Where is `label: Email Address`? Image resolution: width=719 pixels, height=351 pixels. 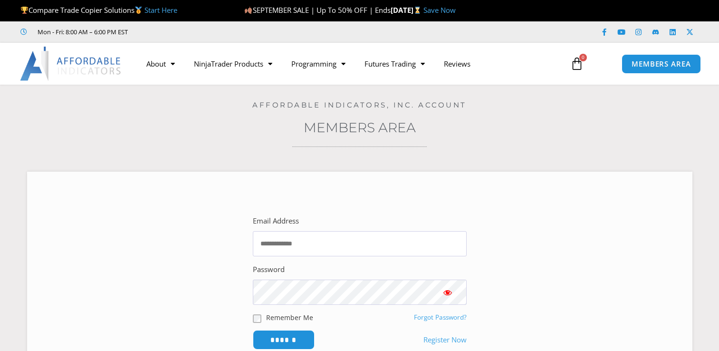 label: Email Address is located at coordinates (276, 221).